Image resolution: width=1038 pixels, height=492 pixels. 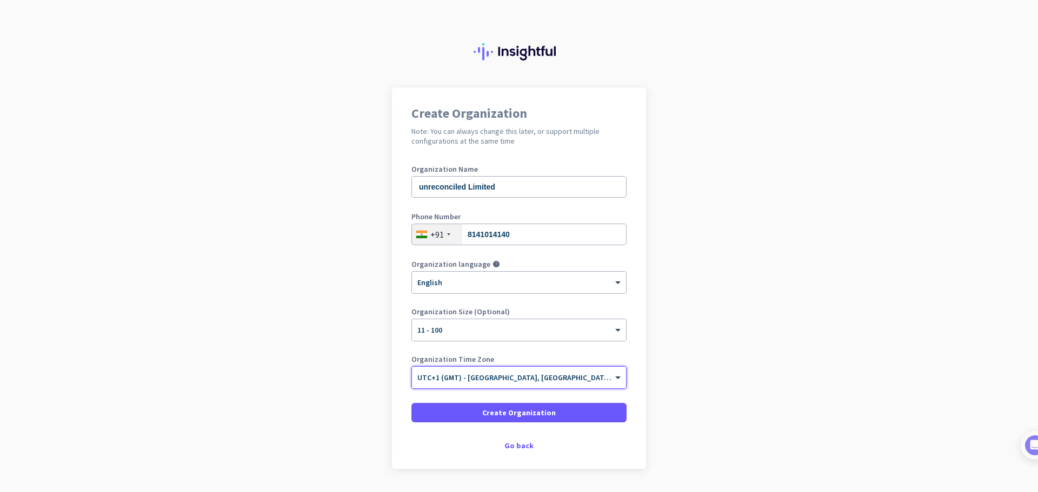 What do you see at coordinates (519, 113) in the screenshot?
I see `h1: Create Organization` at bounding box center [519, 113].